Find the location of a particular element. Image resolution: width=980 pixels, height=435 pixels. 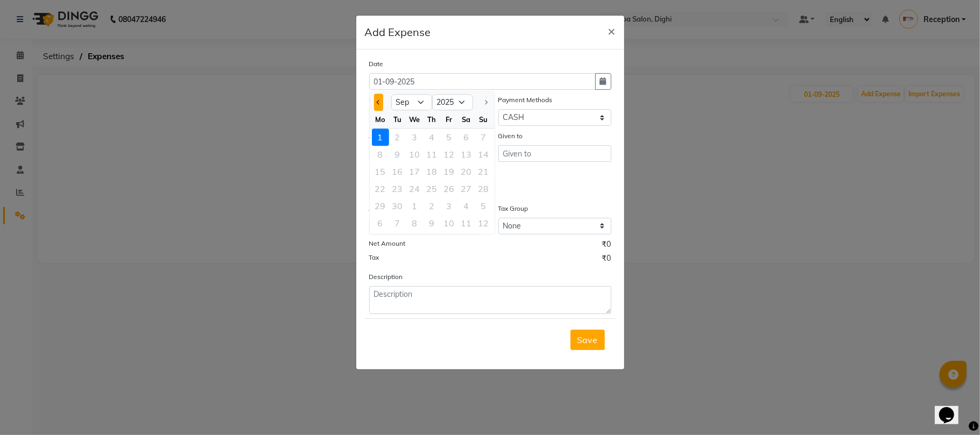

label: Payment Methods is located at coordinates (525, 100).